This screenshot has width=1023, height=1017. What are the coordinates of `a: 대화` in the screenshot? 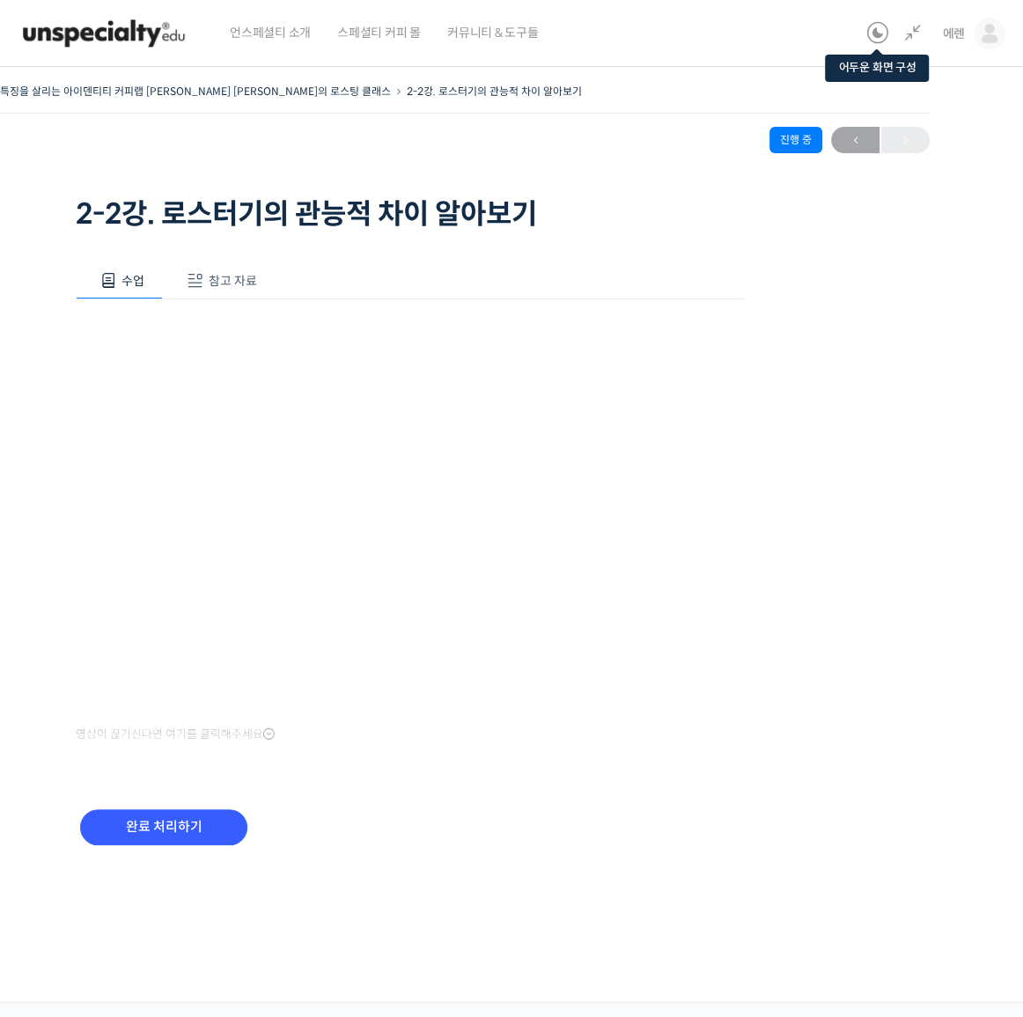 It's located at (172, 580).